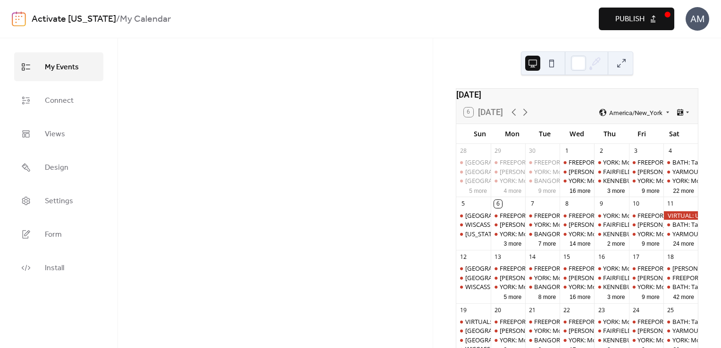 Image resolution: width=721 pixels, height=348 pixels. Describe the element at coordinates (57, 168) in the screenshot. I see `span: Design` at that location.